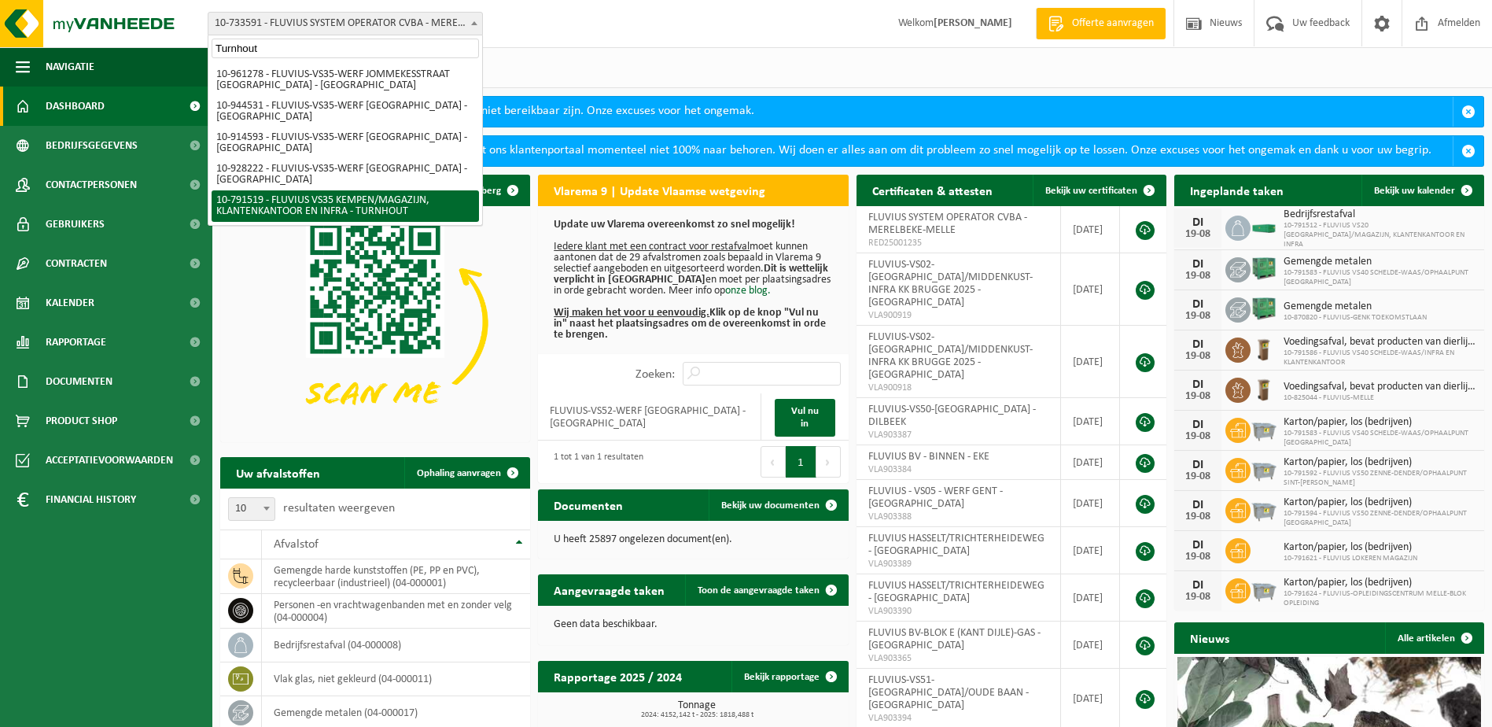  I want to click on span: Bekijk uw documenten, so click(770, 505).